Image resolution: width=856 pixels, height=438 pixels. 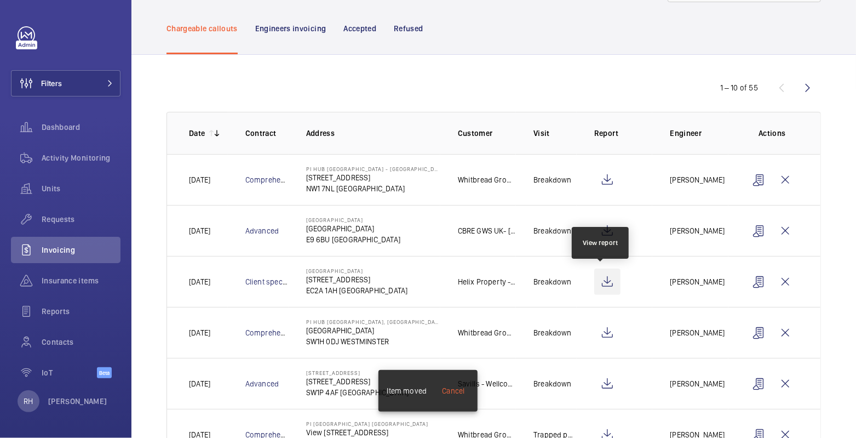 What do you see at coordinates (373, 341) in the screenshot?
I see `p: SW1H 0DJ WESTMINSTER` at bounding box center [373, 341].